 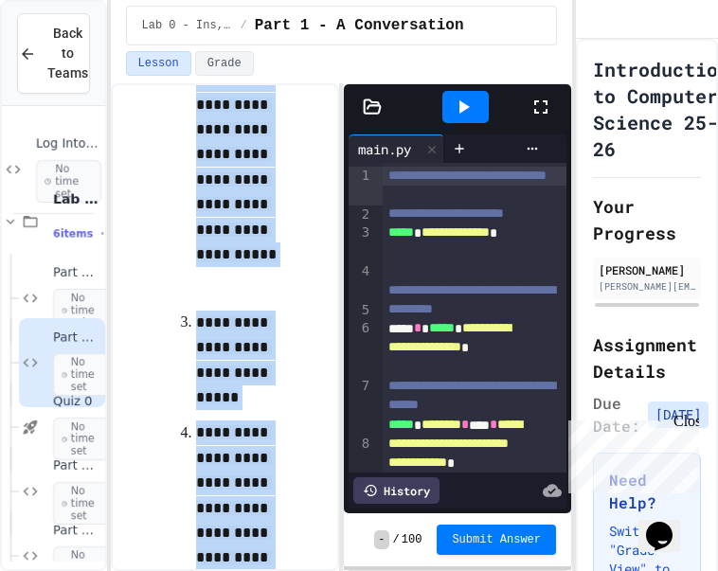 What do you see at coordinates (412, 540) in the screenshot?
I see `span: 100` at bounding box center [412, 540].